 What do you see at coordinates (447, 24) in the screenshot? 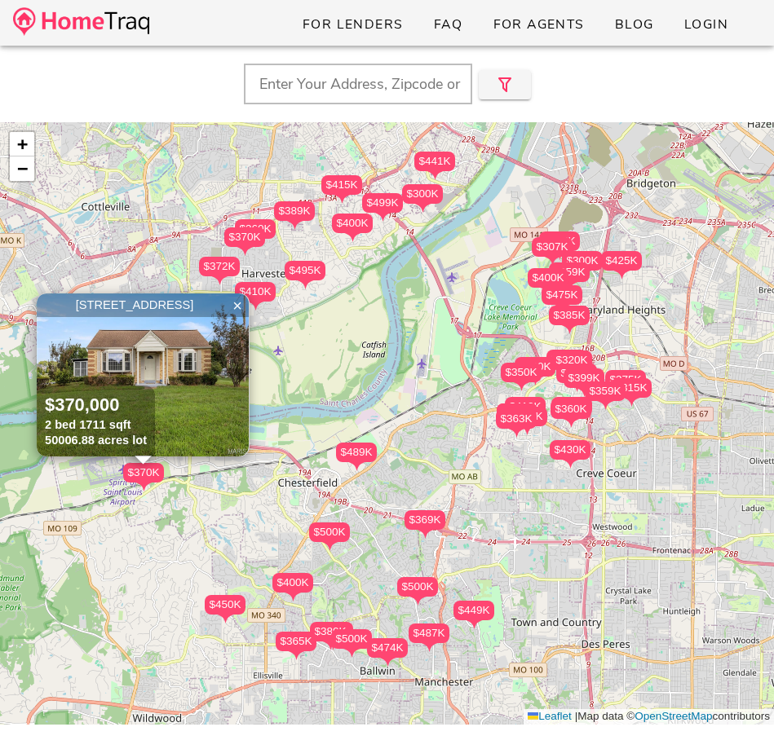
I see `a: FAQ` at bounding box center [447, 24].